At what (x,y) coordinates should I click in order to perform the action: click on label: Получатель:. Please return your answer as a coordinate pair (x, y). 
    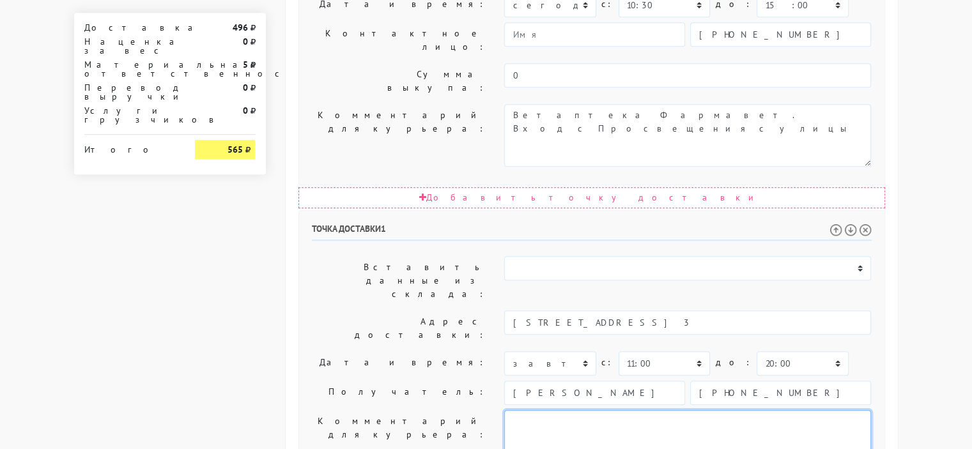
    Looking at the image, I should click on (399, 393).